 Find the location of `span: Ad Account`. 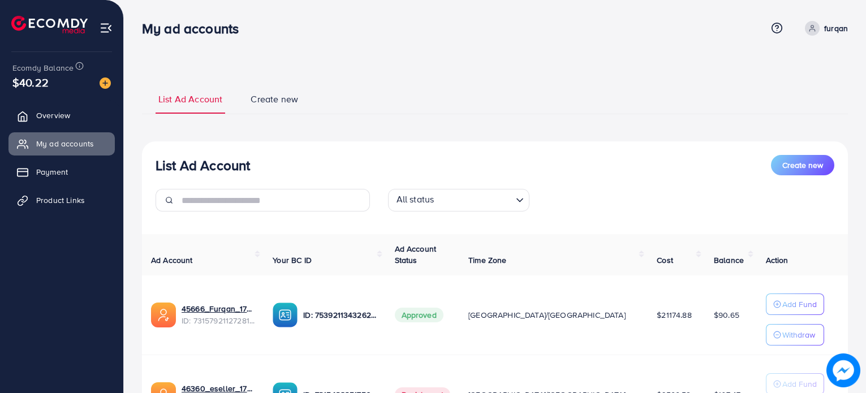

span: Ad Account is located at coordinates (172, 260).